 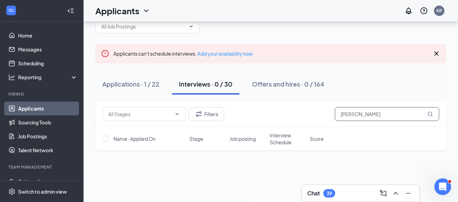 What do you see at coordinates (48, 49) in the screenshot?
I see `a: Messages` at bounding box center [48, 49].